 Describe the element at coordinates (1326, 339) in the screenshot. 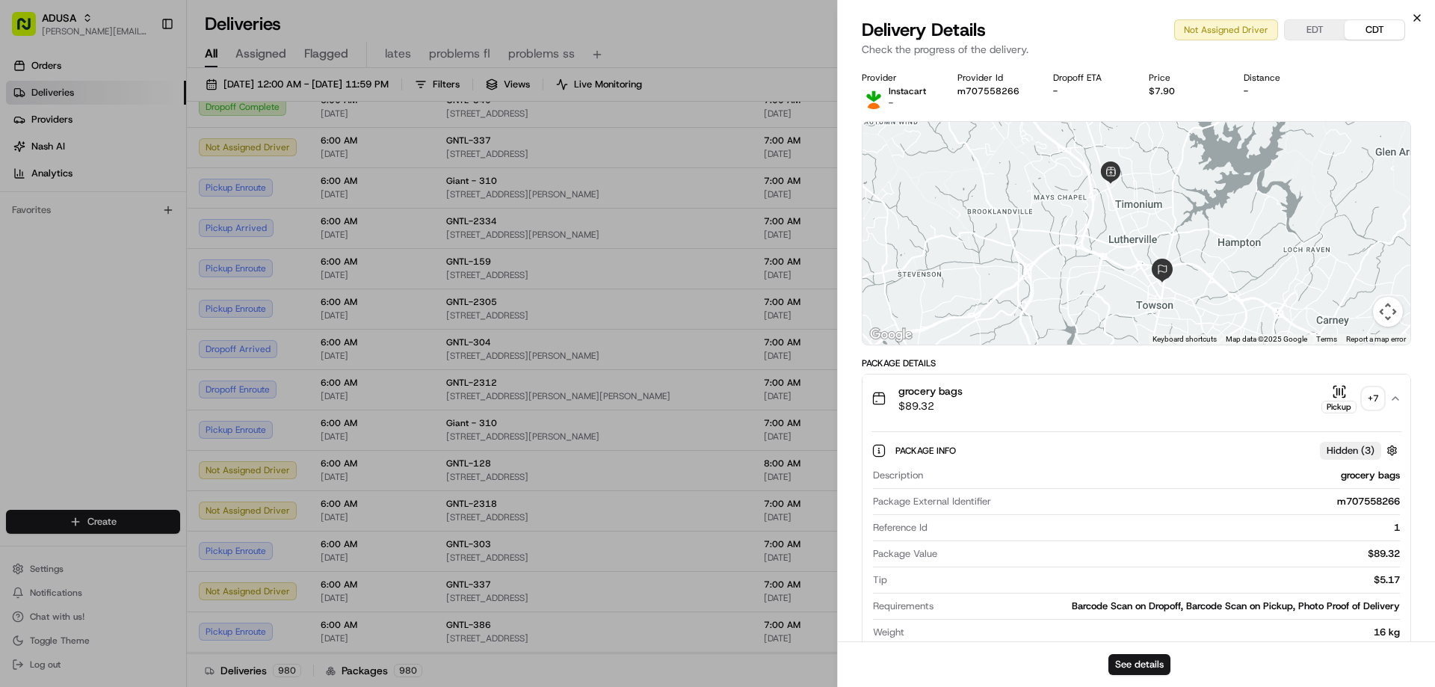

I see `a: Terms` at that location.